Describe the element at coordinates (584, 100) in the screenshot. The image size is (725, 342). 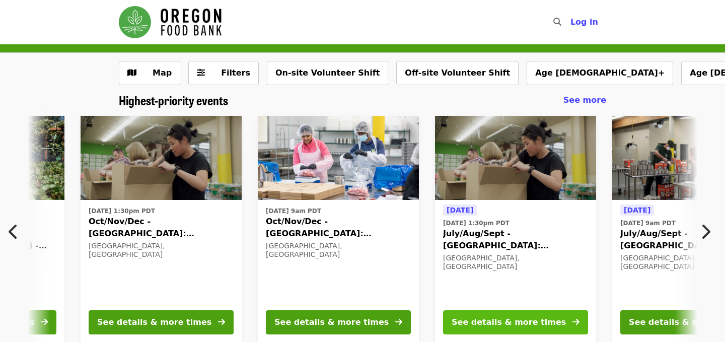
I see `a: See more` at that location.